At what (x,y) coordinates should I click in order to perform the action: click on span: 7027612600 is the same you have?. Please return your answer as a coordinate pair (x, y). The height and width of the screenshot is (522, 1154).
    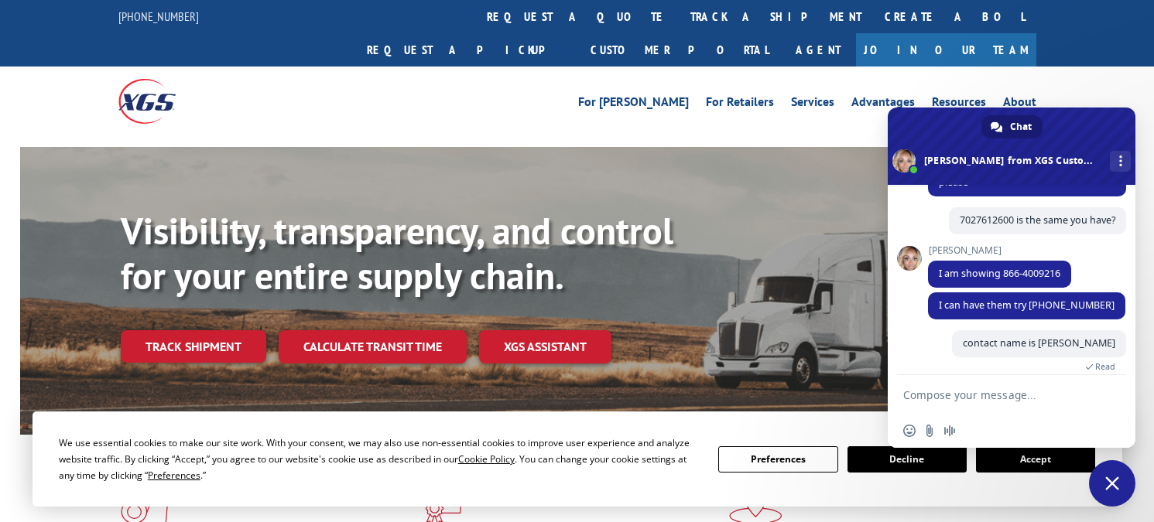
    Looking at the image, I should click on (1037, 220).